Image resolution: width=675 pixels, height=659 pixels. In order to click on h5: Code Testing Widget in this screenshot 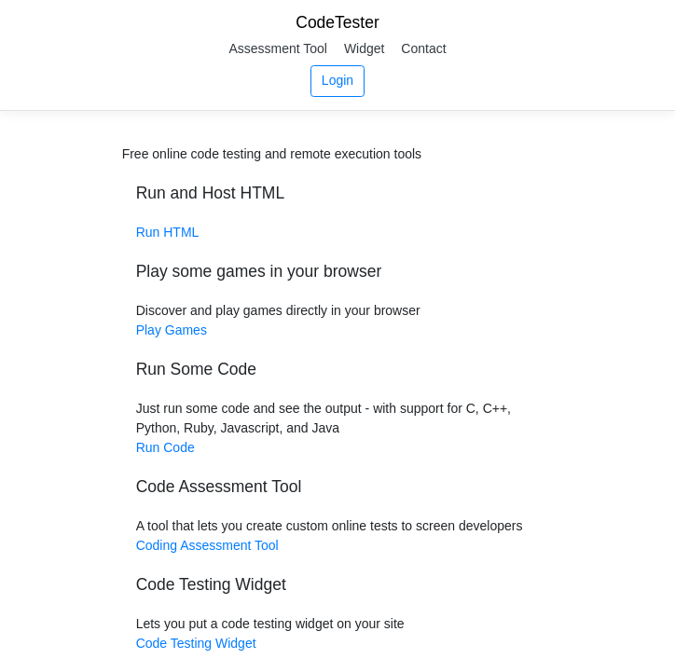, I will do `click(338, 585)`.